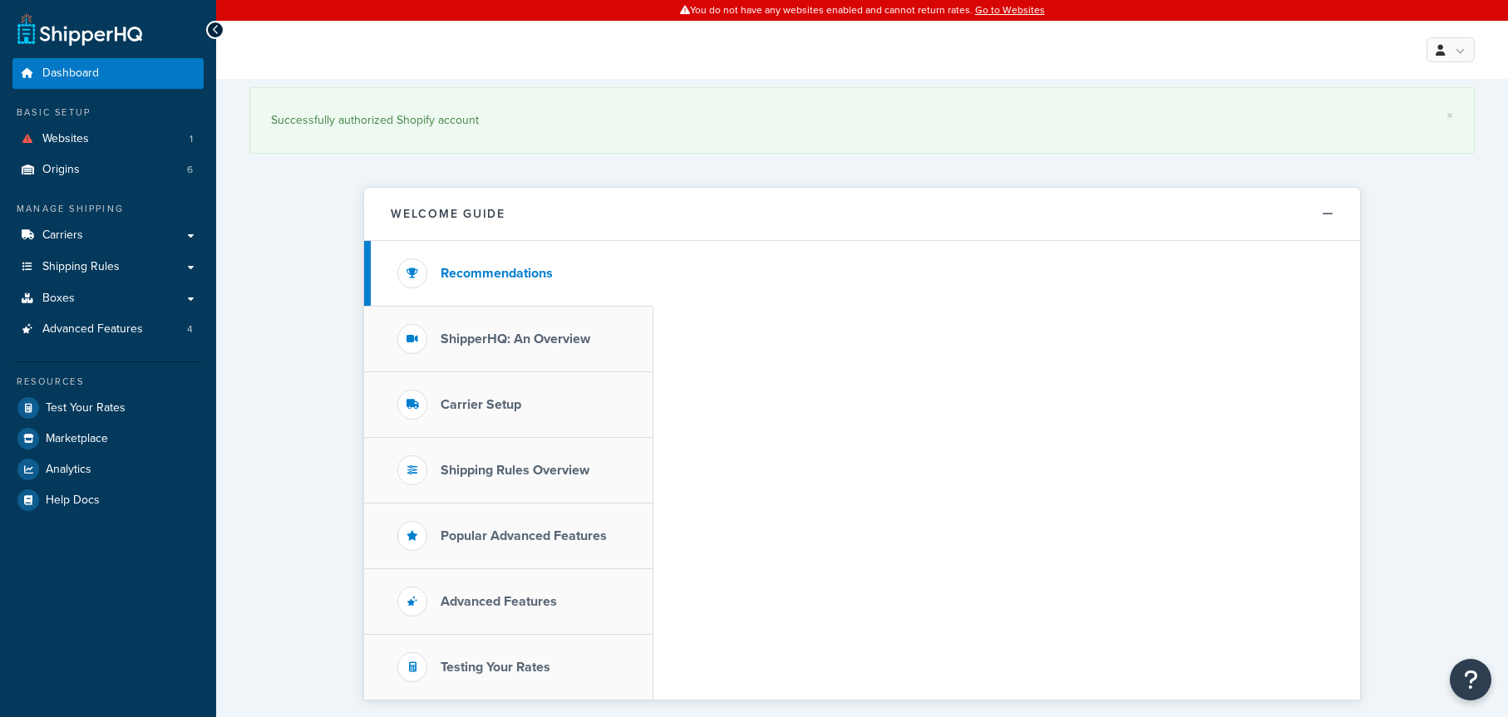 The height and width of the screenshot is (717, 1508). Describe the element at coordinates (76, 439) in the screenshot. I see `span: Marketplace` at that location.